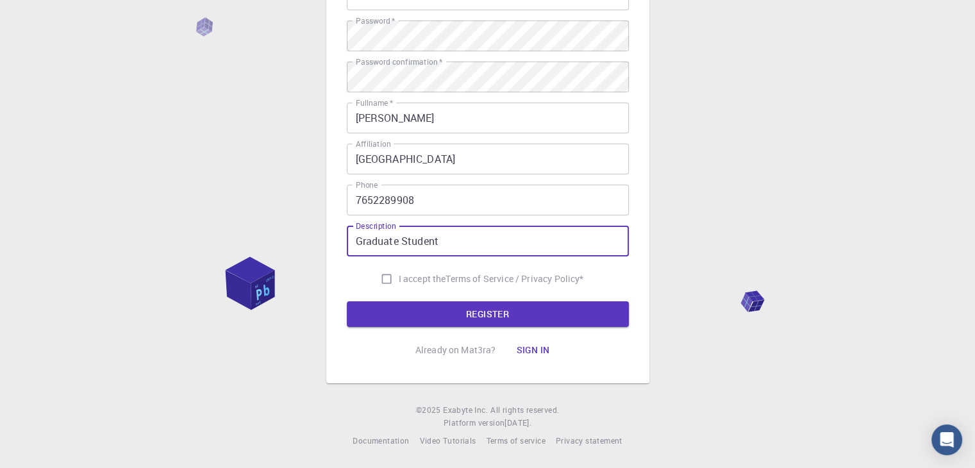 The width and height of the screenshot is (975, 468). What do you see at coordinates (381, 440) in the screenshot?
I see `span: Documentation` at bounding box center [381, 440].